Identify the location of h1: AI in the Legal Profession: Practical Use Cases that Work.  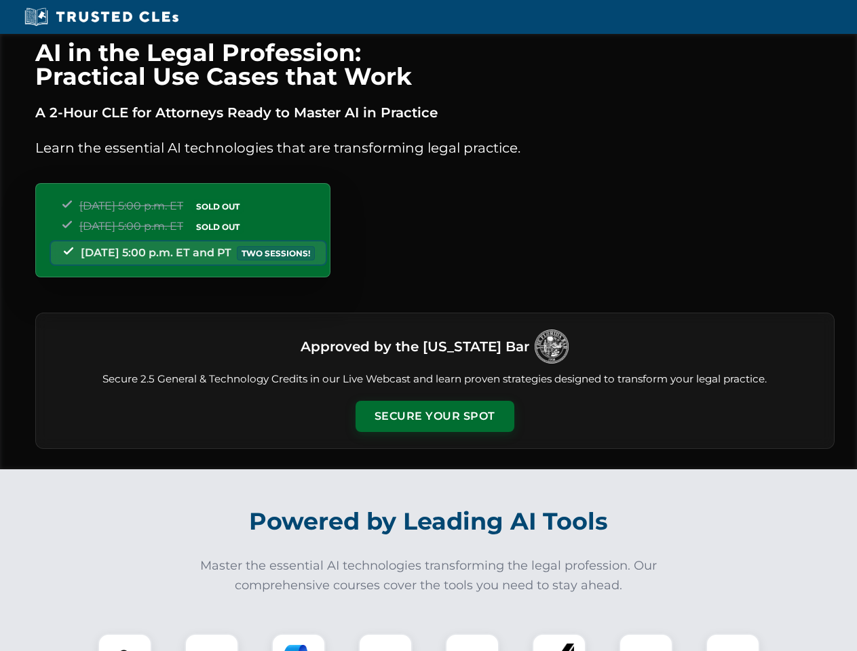
(435, 64).